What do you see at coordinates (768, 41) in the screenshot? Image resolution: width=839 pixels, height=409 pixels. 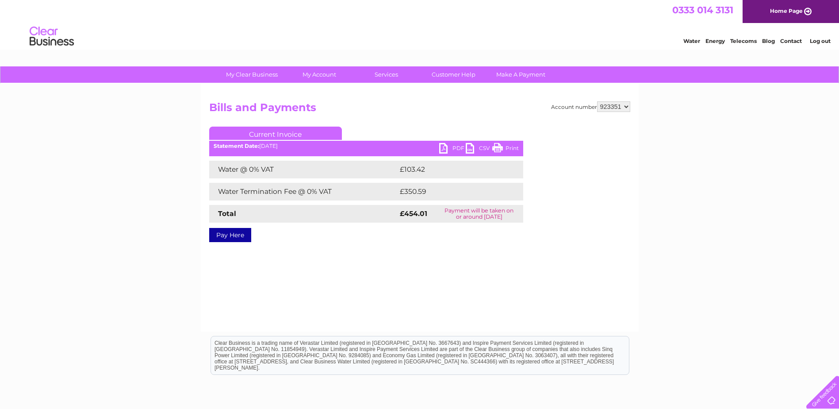 I see `a: Blog` at bounding box center [768, 41].